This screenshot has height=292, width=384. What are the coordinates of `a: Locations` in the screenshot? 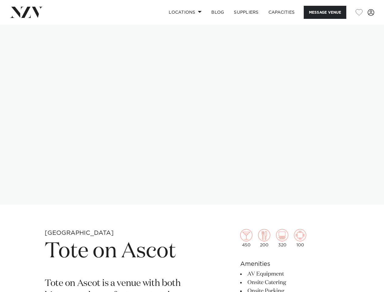 It's located at (185, 12).